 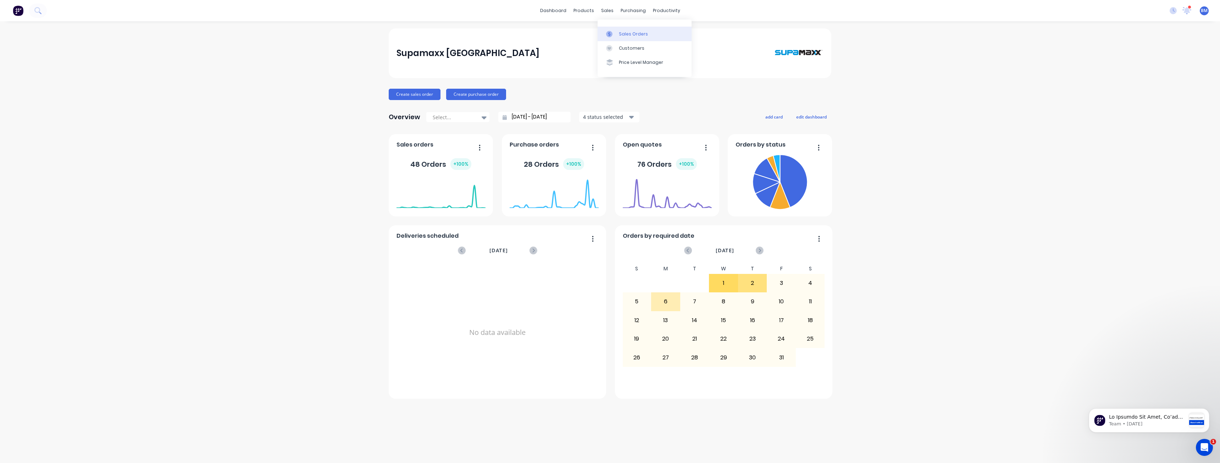 What do you see at coordinates (71, 26) in the screenshot?
I see `div: message notification from Team, 2w ago. Hi Factory Pro Budd, We’ve rolled out some exciting updat...` at bounding box center [71, 26].